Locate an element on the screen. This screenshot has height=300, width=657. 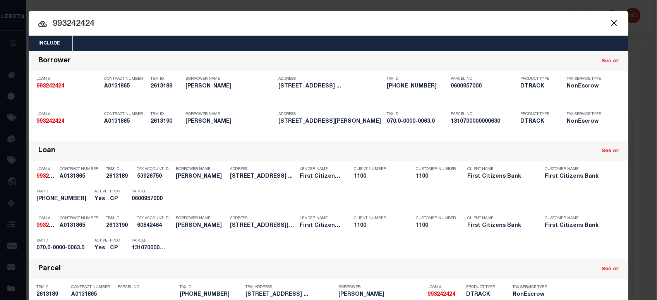
h5: 1310700000000630 is located at coordinates (483, 122).